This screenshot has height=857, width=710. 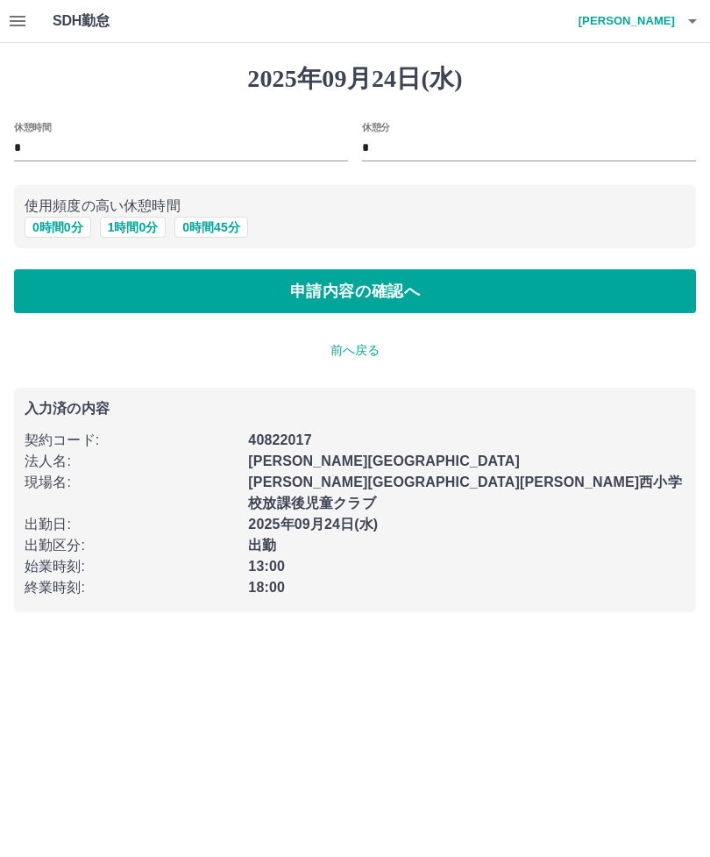 What do you see at coordinates (58, 227) in the screenshot?
I see `button: 0時間0分` at bounding box center [58, 227].